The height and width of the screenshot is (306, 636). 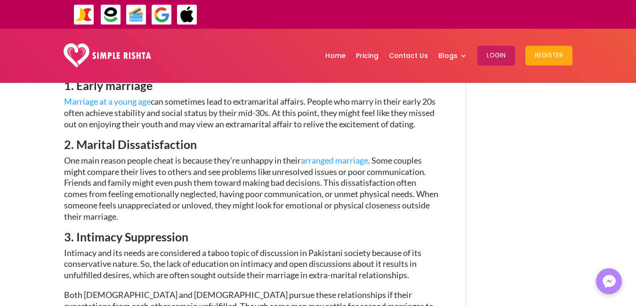 What do you see at coordinates (126, 237) in the screenshot?
I see `span: 3. Intimacy Suppression` at bounding box center [126, 237].